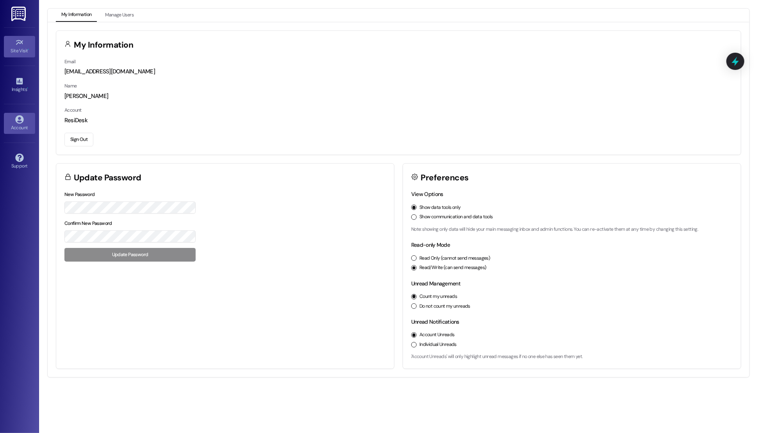  What do you see at coordinates (20, 162) in the screenshot?
I see `a: Support` at bounding box center [20, 162].